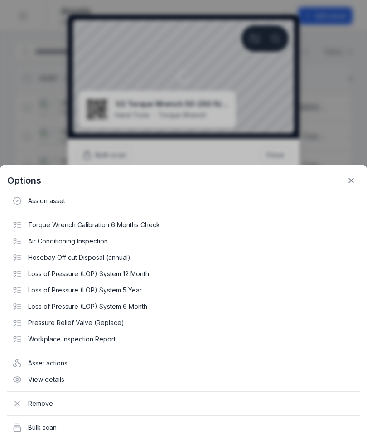 The image size is (367, 443). Describe the element at coordinates (183, 379) in the screenshot. I see `div: View details` at that location.